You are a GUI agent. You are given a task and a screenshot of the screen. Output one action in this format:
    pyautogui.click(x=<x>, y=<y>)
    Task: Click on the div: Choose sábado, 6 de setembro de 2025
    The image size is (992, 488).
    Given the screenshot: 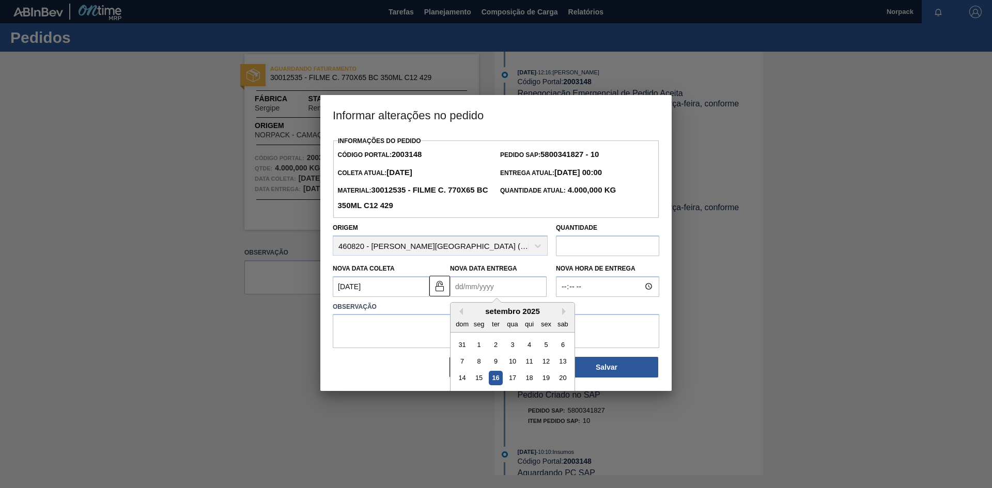 What is the action you would take?
    pyautogui.click(x=562, y=344)
    